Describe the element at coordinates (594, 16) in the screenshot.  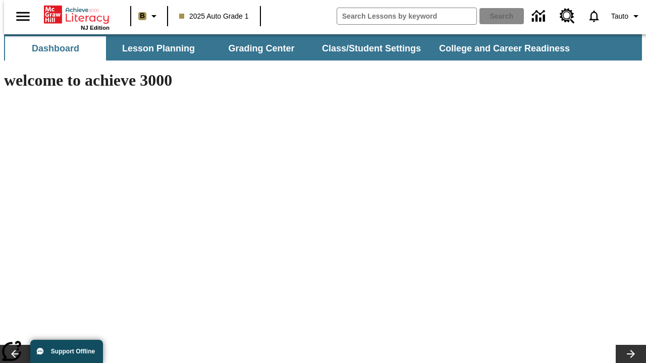
I see `a: Notifications` at that location.